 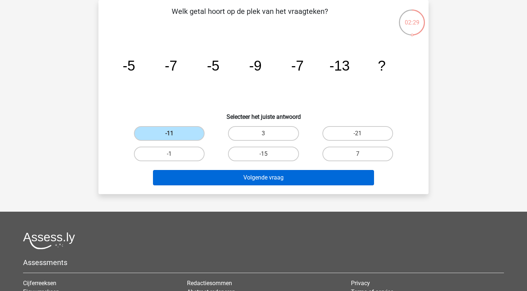 I want to click on button: Volgende vraag, so click(x=263, y=178).